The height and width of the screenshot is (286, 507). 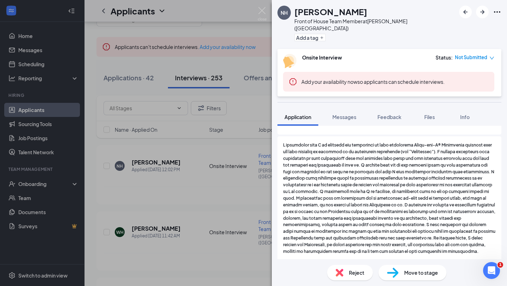 I want to click on svg: ArrowLeftNew, so click(x=465, y=12).